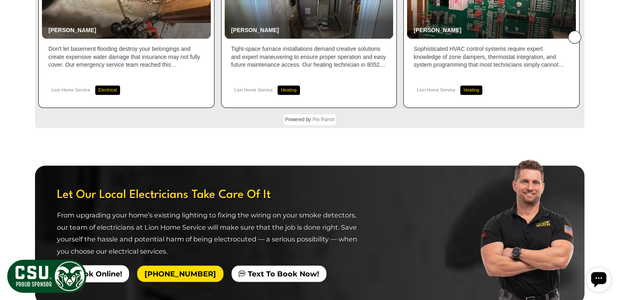  Describe the element at coordinates (107, 90) in the screenshot. I see `b: Electrical` at that location.